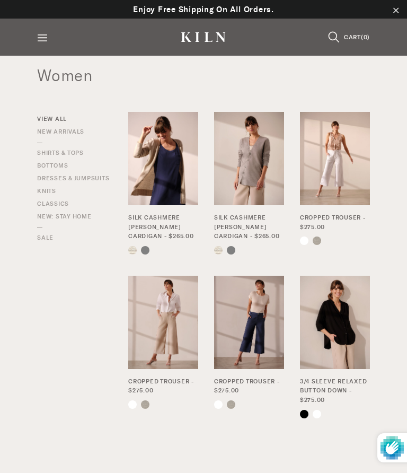  What do you see at coordinates (335, 391) in the screenshot?
I see `a: 3/4 Sleeve Relaxed Button Down - $275.00` at bounding box center [335, 391].